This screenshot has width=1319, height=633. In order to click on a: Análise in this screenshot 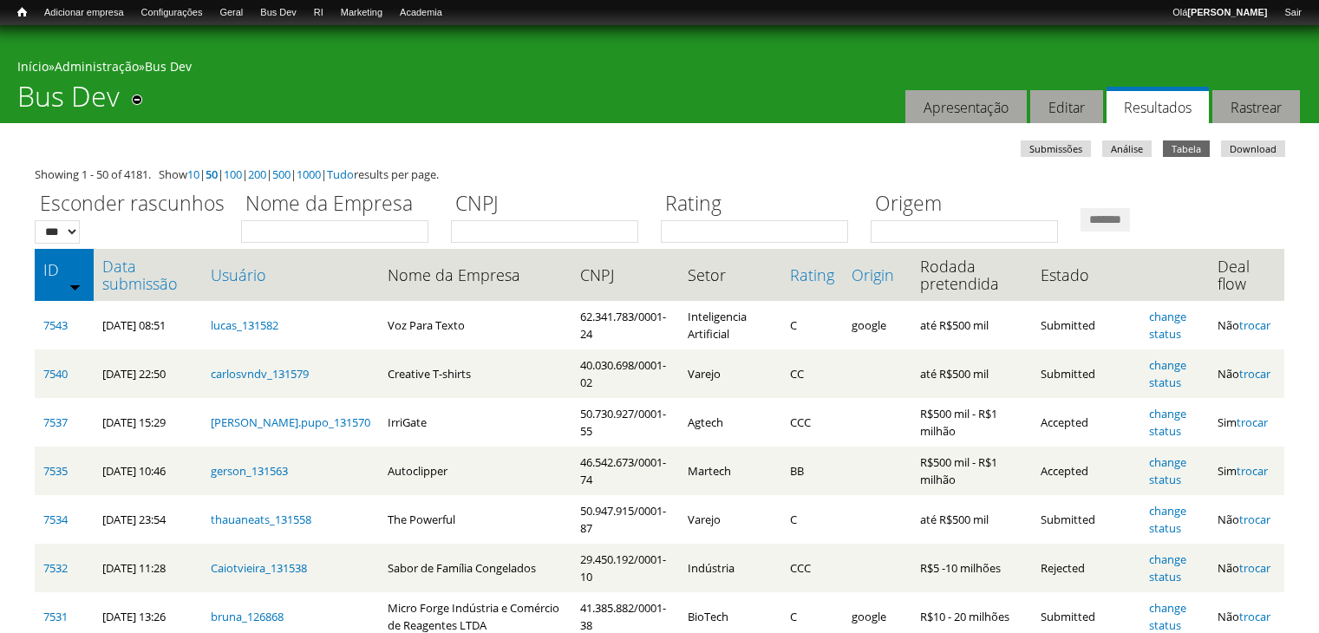, I will do `click(1127, 148)`.